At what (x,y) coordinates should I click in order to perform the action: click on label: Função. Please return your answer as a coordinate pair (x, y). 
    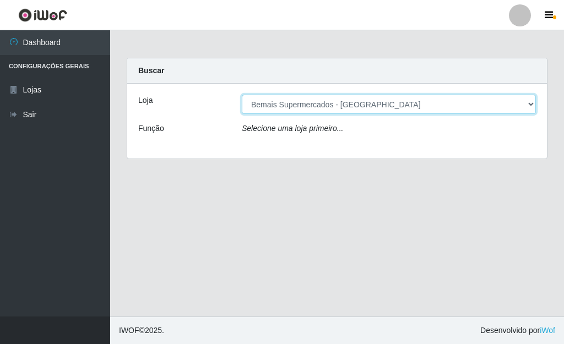
    Looking at the image, I should click on (151, 128).